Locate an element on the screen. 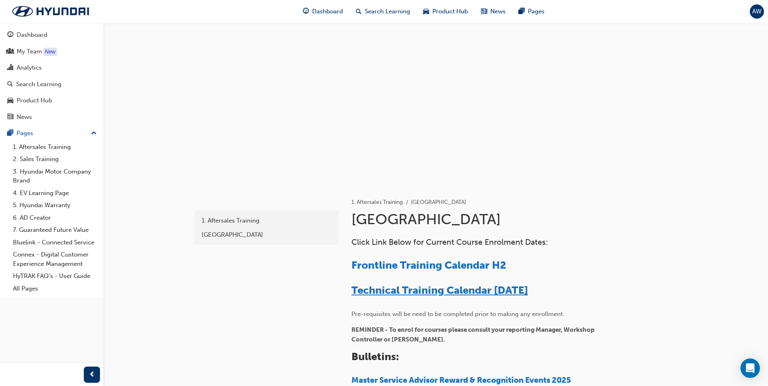 The image size is (768, 386). span: people-icon is located at coordinates (10, 52).